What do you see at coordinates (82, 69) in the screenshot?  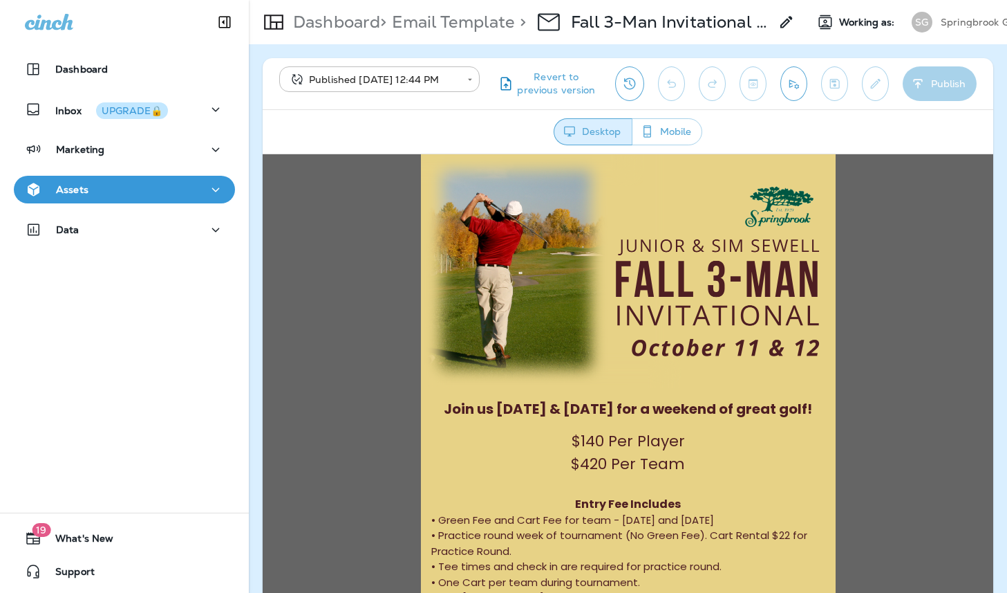 I see `p: Dashboard` at bounding box center [82, 69].